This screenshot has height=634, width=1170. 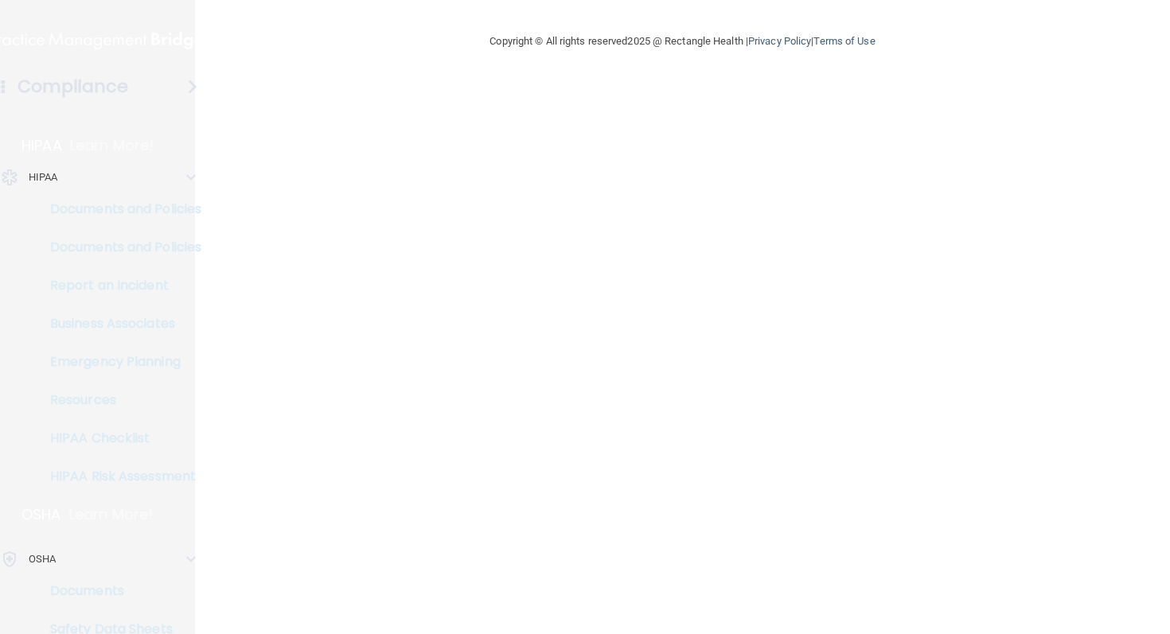 I want to click on p: HIPAA Checklist, so click(x=119, y=439).